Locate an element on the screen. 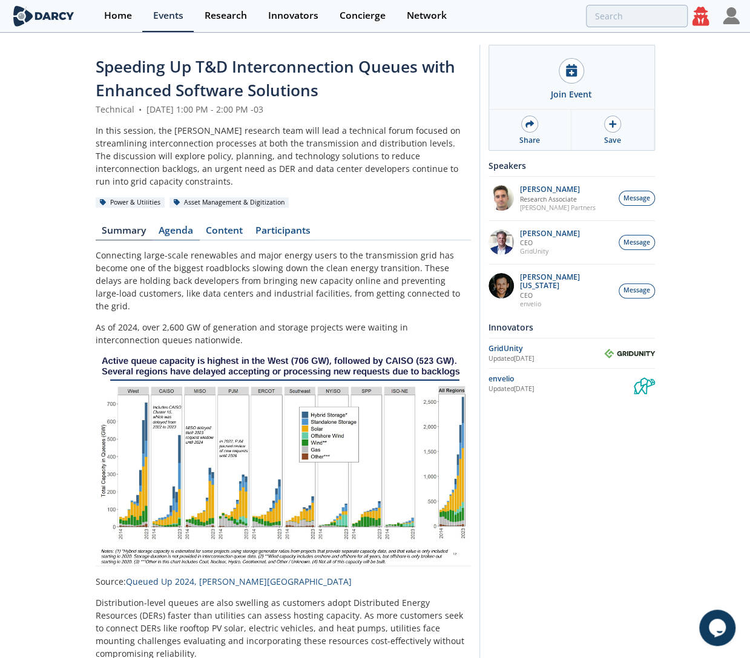 The image size is (750, 658). a: Content is located at coordinates (225, 233).